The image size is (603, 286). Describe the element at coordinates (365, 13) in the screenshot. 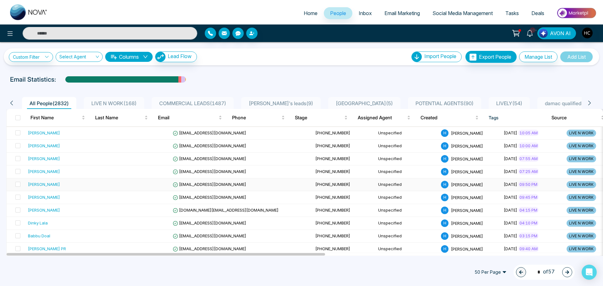

I see `a: Inbox` at that location.